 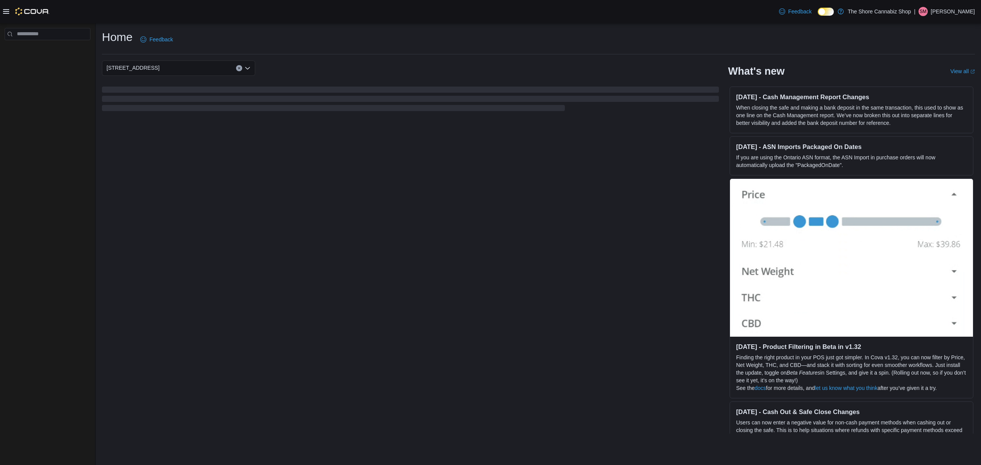 I want to click on img: Cova, so click(x=32, y=12).